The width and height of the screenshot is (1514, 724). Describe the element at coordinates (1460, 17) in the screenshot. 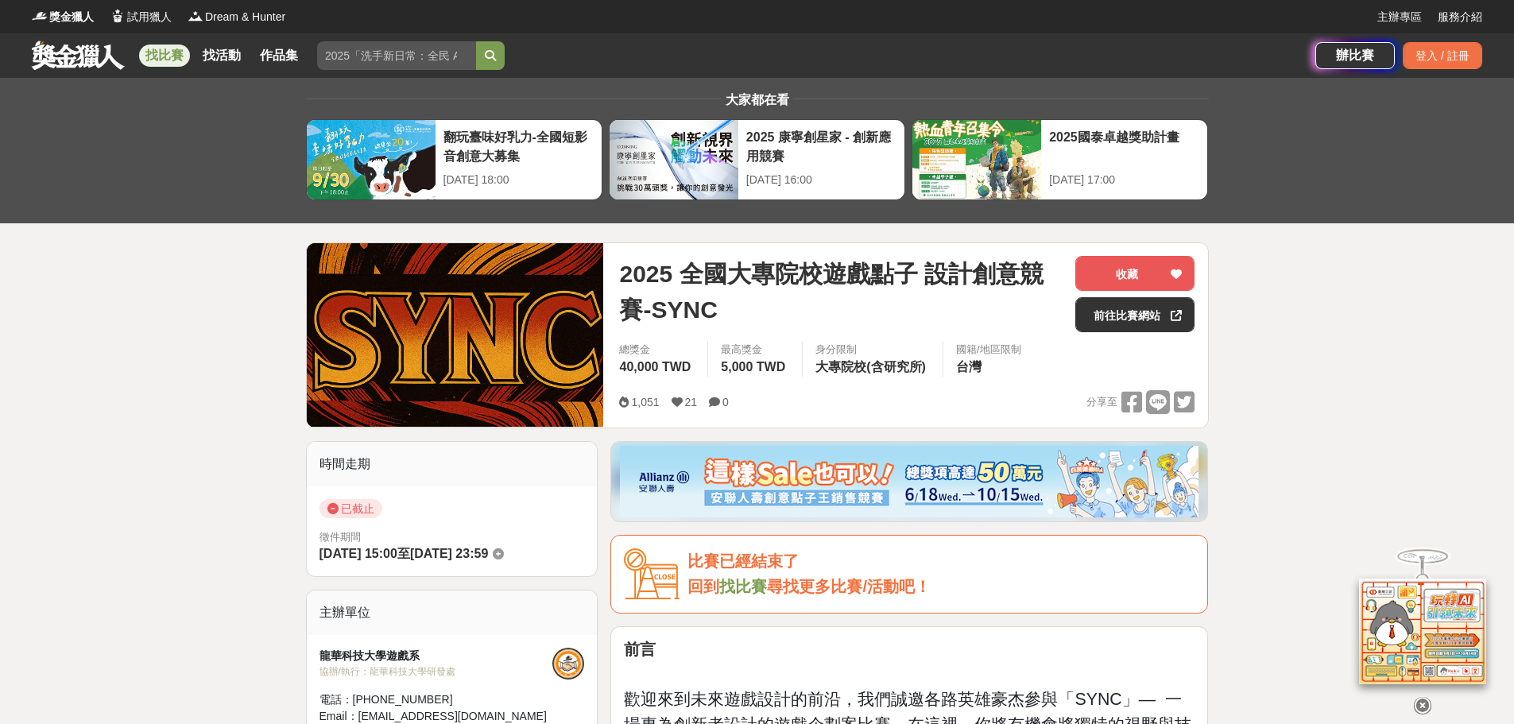

I see `a: 服務介紹` at that location.